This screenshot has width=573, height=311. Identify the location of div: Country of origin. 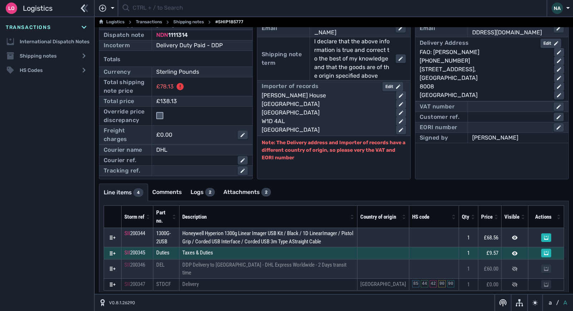
(381, 217).